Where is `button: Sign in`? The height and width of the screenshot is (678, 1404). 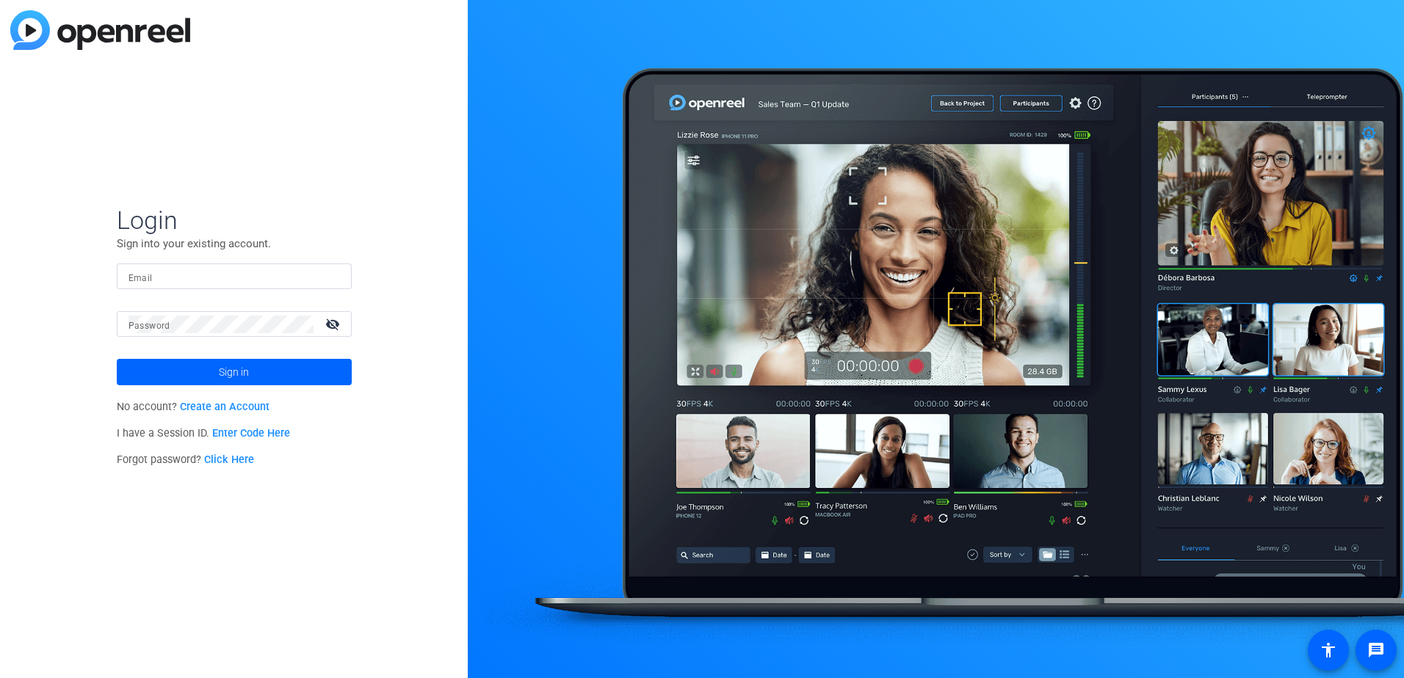 button: Sign in is located at coordinates (234, 372).